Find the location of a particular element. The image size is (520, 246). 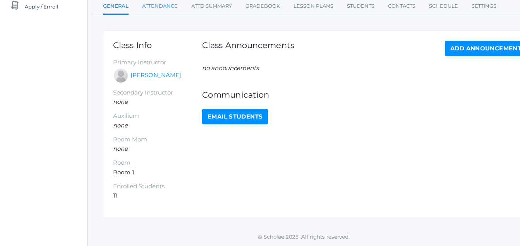

h5: Auxilium is located at coordinates (158, 116).